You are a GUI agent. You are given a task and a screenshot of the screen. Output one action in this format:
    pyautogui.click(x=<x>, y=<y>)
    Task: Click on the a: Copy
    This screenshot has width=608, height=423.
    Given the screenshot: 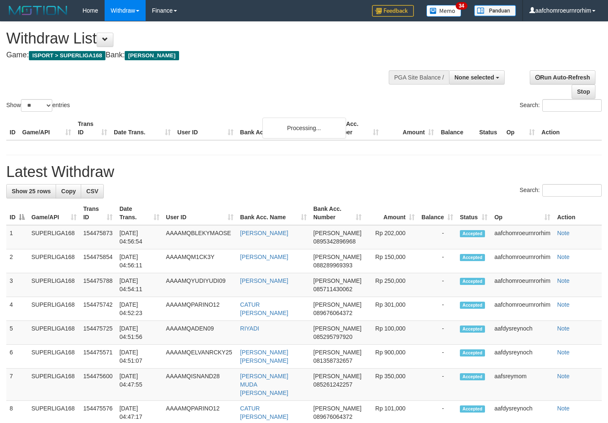 What is the action you would take?
    pyautogui.click(x=68, y=191)
    